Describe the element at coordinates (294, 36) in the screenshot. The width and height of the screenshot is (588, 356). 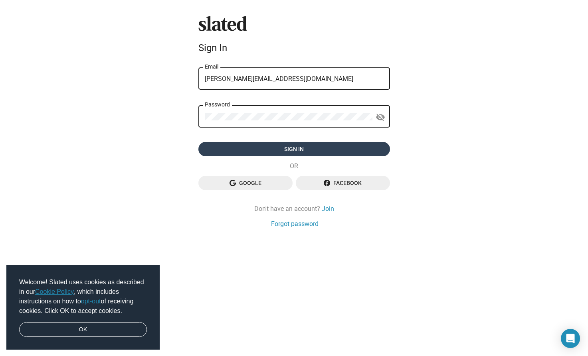
I see `sl-branding: Sign In` at that location.